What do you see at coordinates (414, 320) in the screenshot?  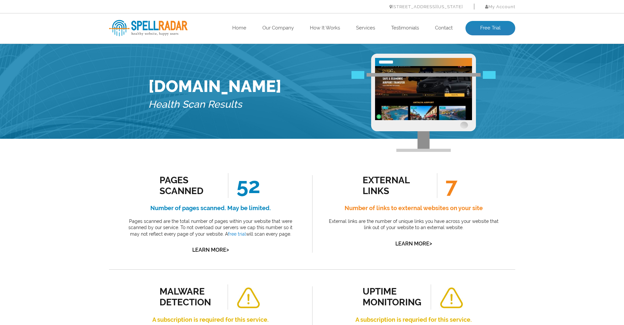 I see `h4: A subscription is requried for this service.` at bounding box center [414, 320].